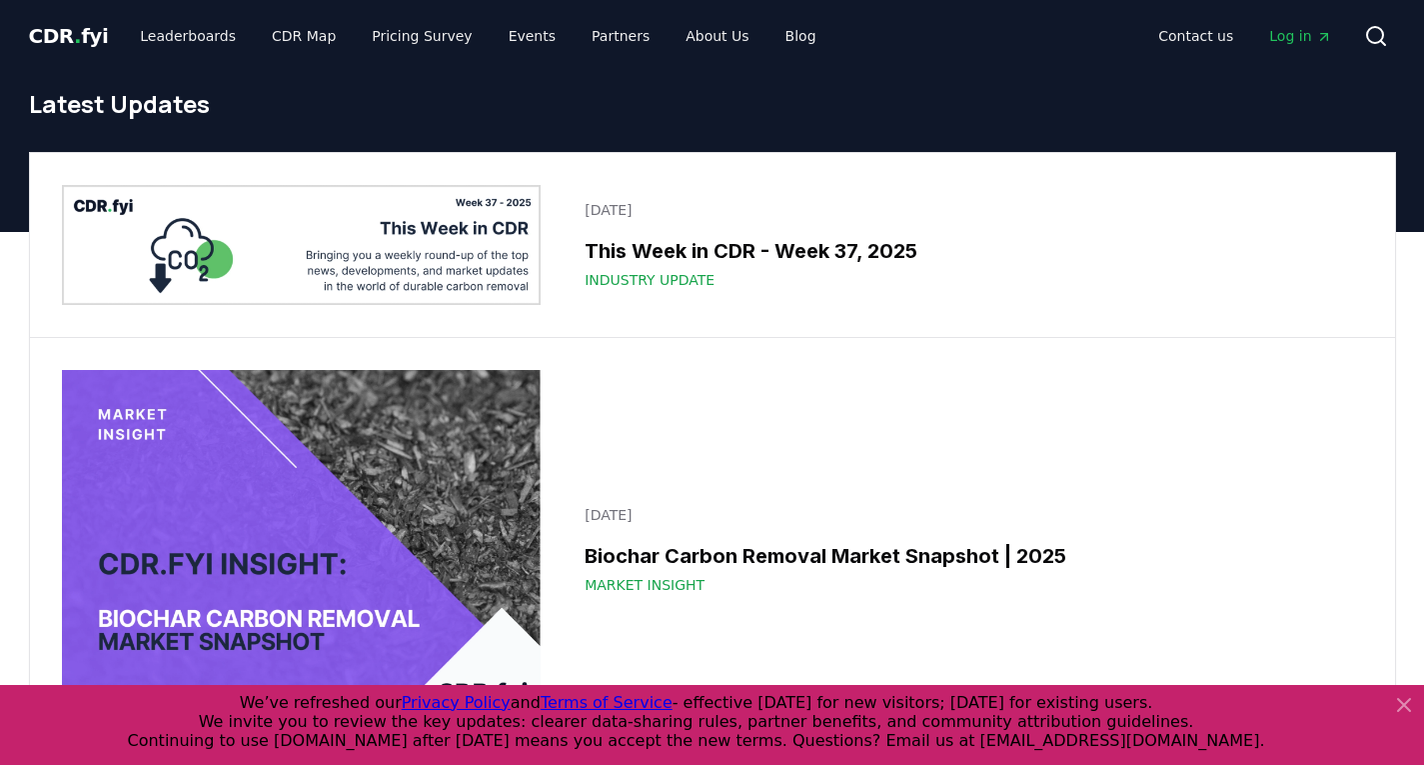 The width and height of the screenshot is (1424, 765). I want to click on span: Log in, so click(1300, 36).